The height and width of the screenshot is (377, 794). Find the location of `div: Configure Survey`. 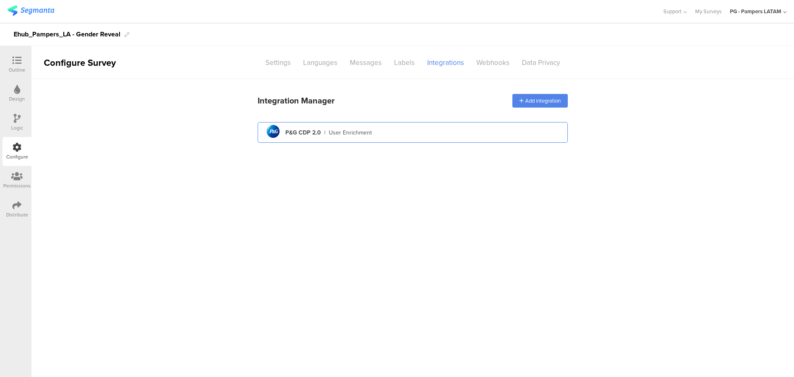

div: Configure Survey is located at coordinates (79, 62).